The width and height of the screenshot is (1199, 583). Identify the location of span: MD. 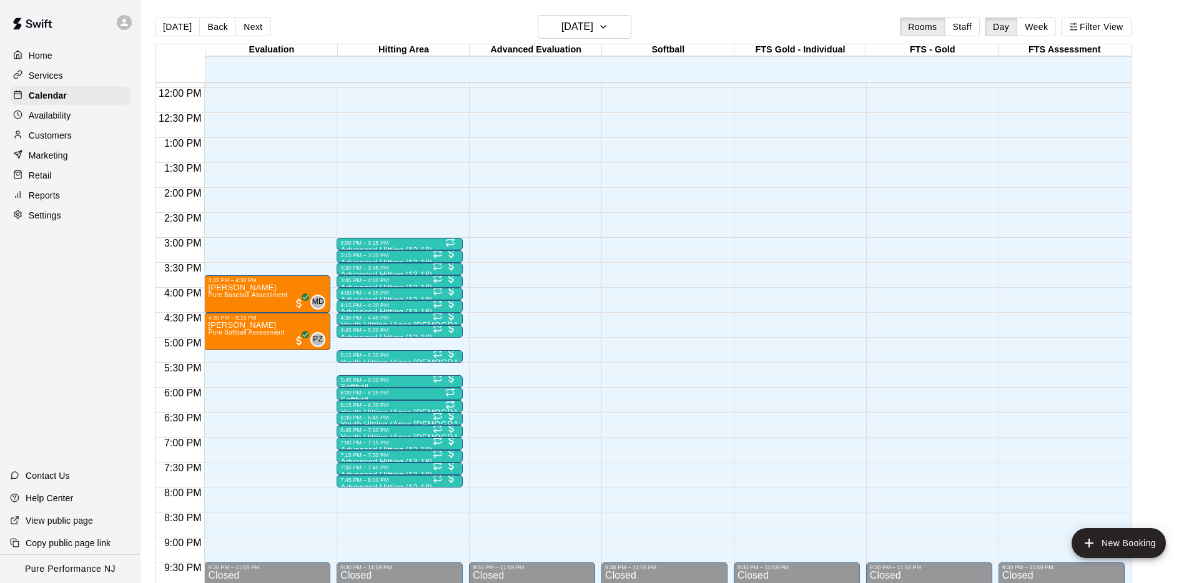
(318, 302).